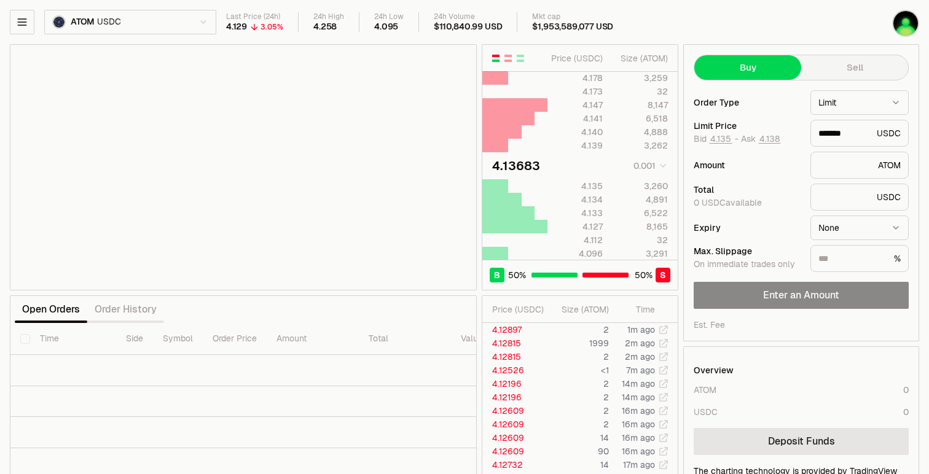  Describe the element at coordinates (906, 23) in the screenshot. I see `img: BTFD` at that location.